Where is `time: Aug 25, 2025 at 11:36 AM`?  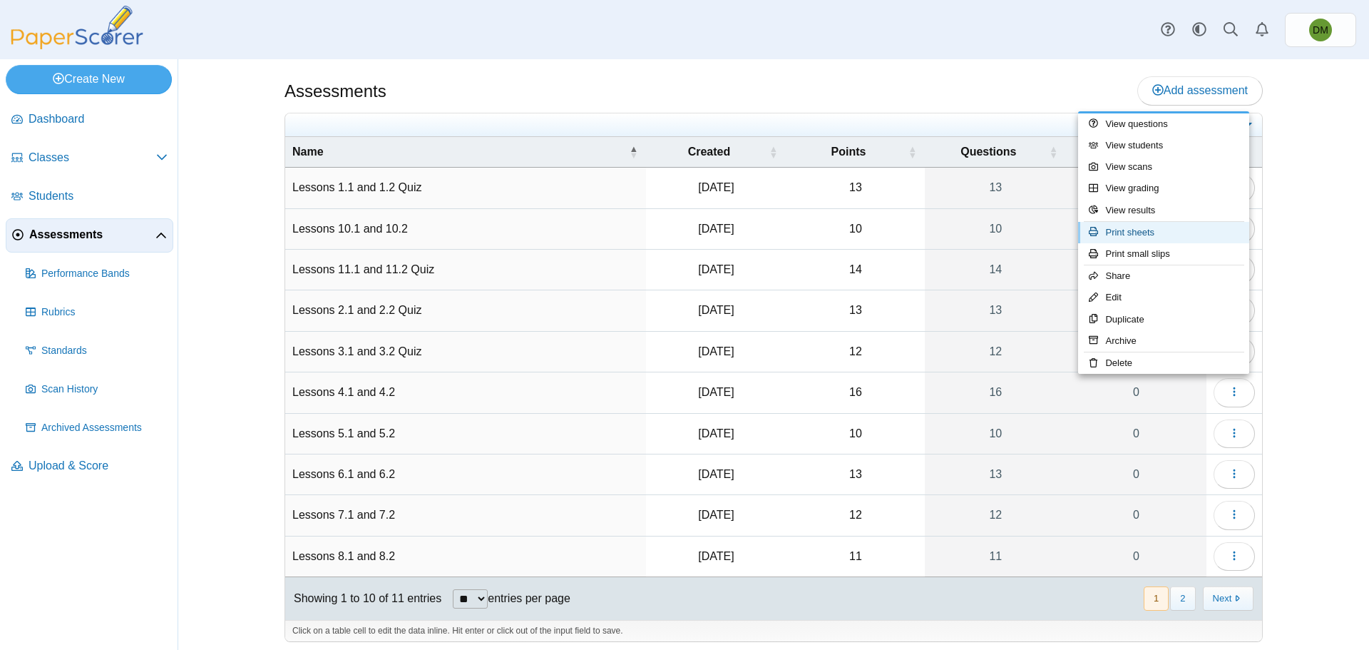 time: Aug 25, 2025 at 11:36 AM is located at coordinates (716, 391).